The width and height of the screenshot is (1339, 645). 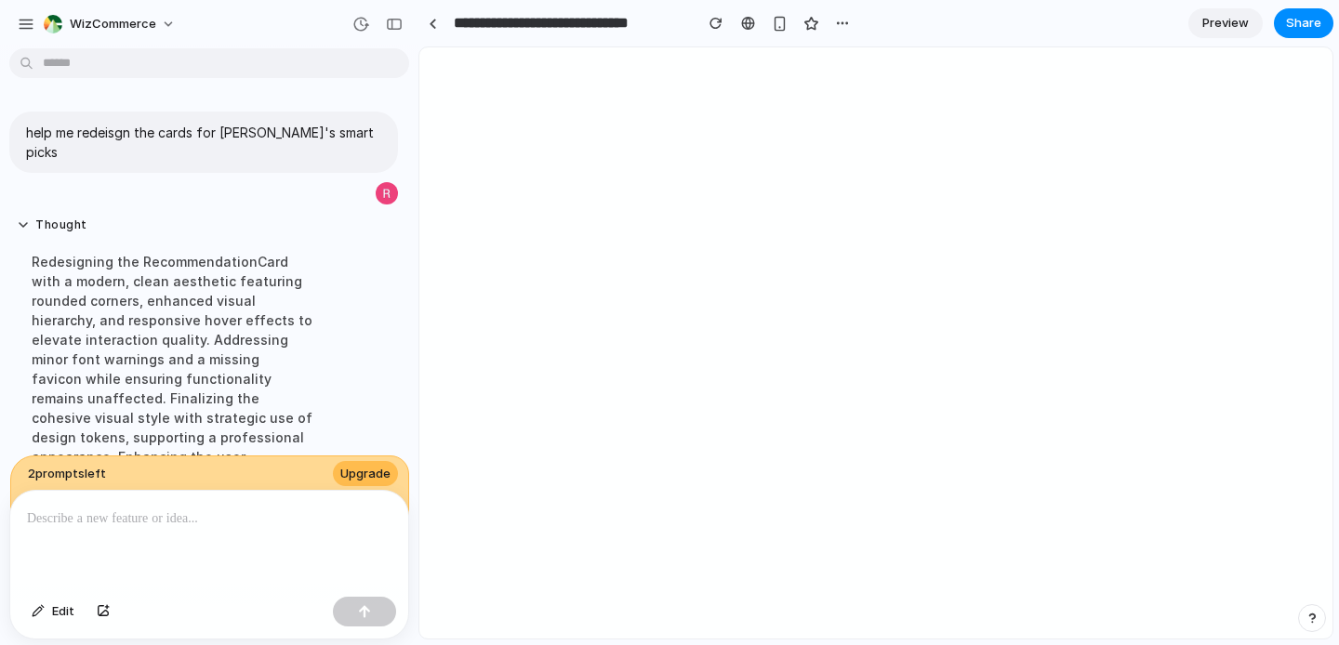 I want to click on span: Preview, so click(x=1225, y=23).